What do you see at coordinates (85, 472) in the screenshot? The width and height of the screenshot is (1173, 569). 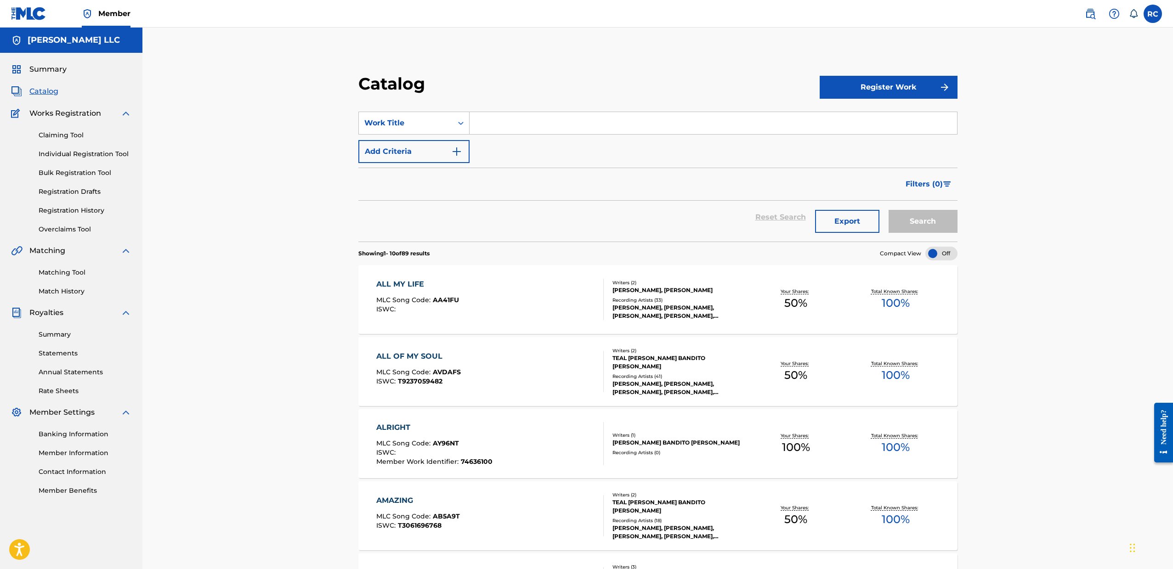 I see `a: Contact Information` at bounding box center [85, 472].